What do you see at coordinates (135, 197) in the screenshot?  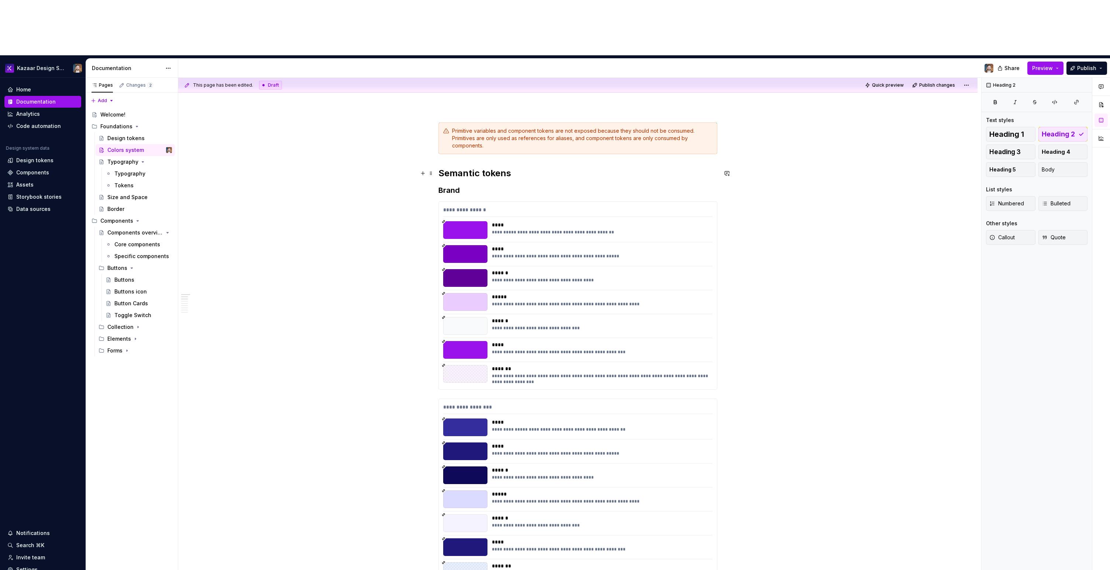 I see `a: Size and Space` at bounding box center [135, 197].